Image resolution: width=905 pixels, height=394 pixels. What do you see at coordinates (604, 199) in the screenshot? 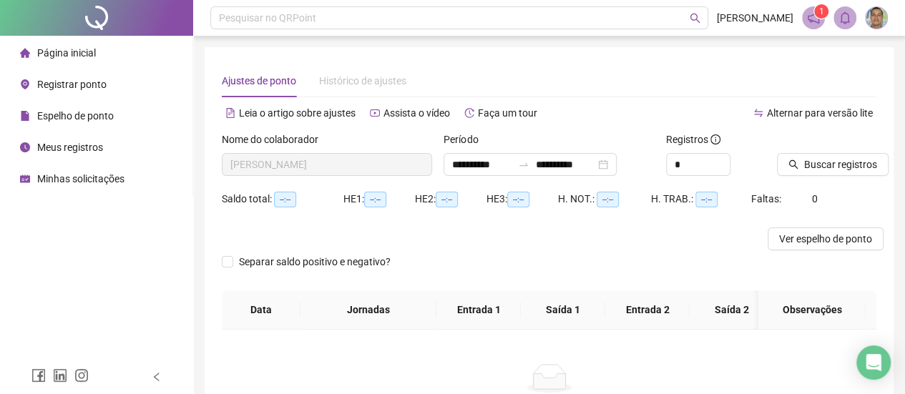
I see `div: H. NOT.:` at bounding box center [604, 199].